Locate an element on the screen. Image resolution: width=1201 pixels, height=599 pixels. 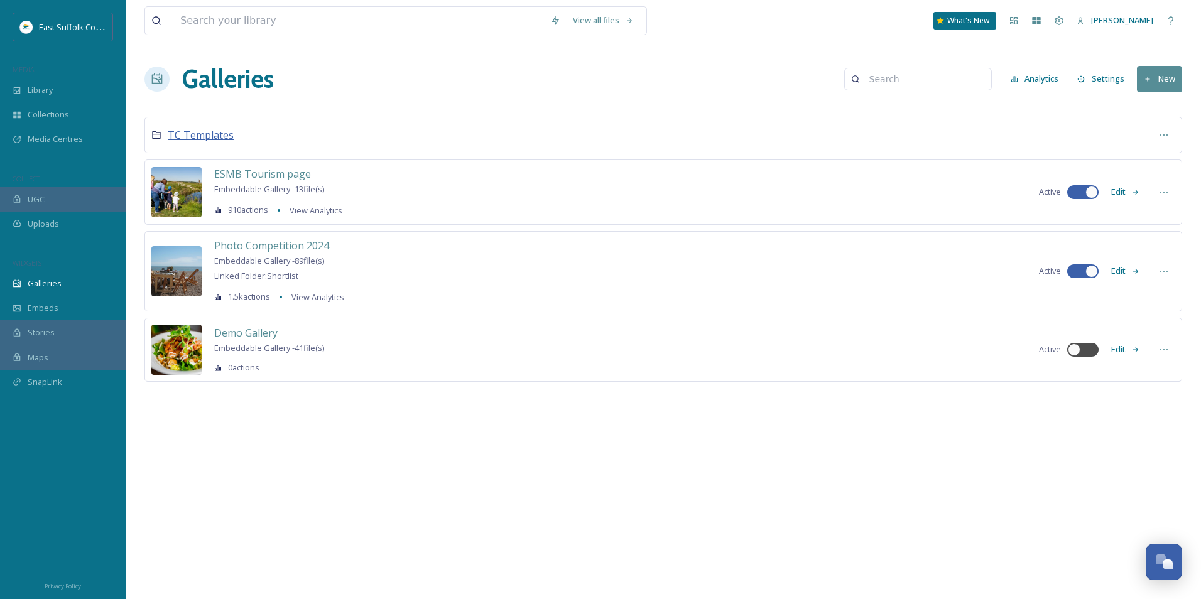
span: Uploads is located at coordinates (43, 224).